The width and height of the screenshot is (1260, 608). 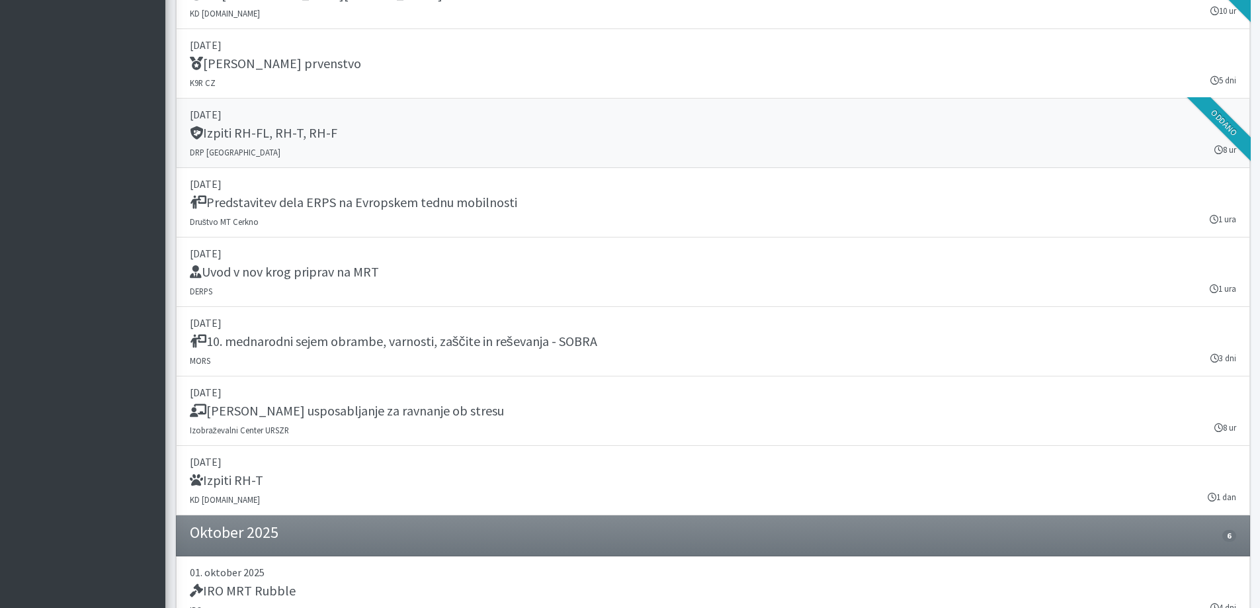 What do you see at coordinates (1225, 427) in the screenshot?
I see `small: 8 ur` at bounding box center [1225, 427].